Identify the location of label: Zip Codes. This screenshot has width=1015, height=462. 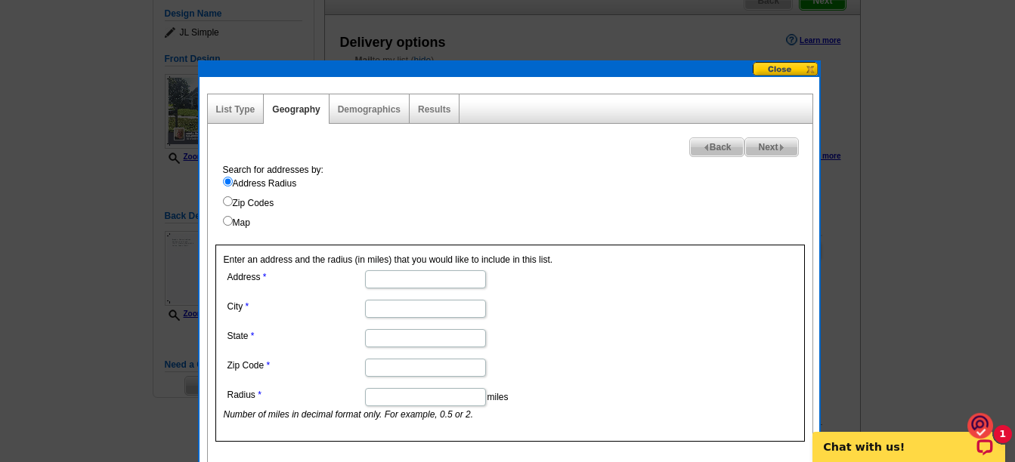
(518, 203).